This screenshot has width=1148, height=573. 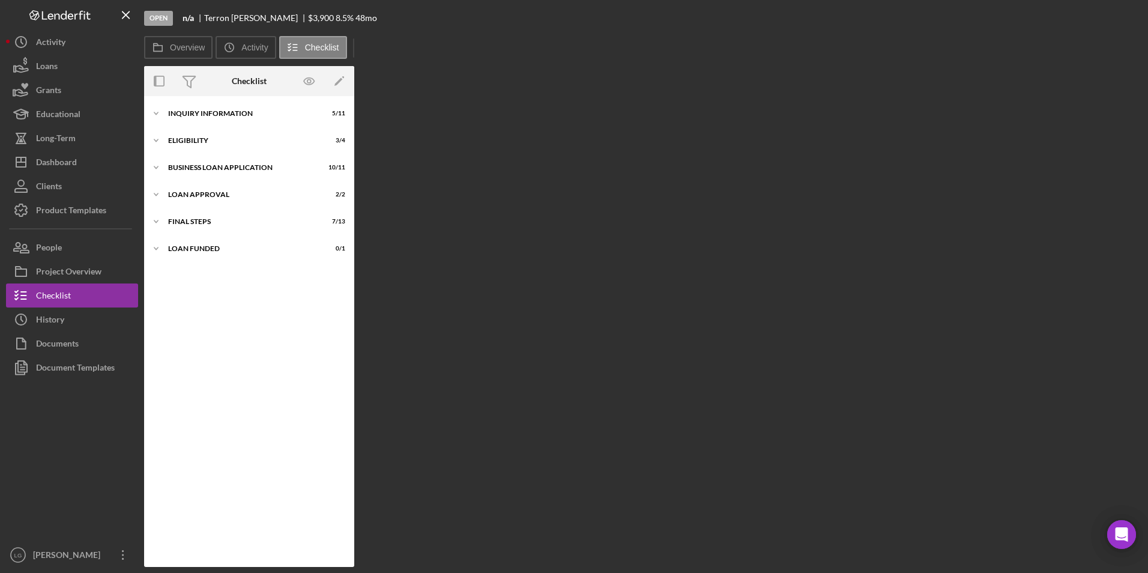 What do you see at coordinates (241, 222) in the screenshot?
I see `div: Final Steps` at bounding box center [241, 222].